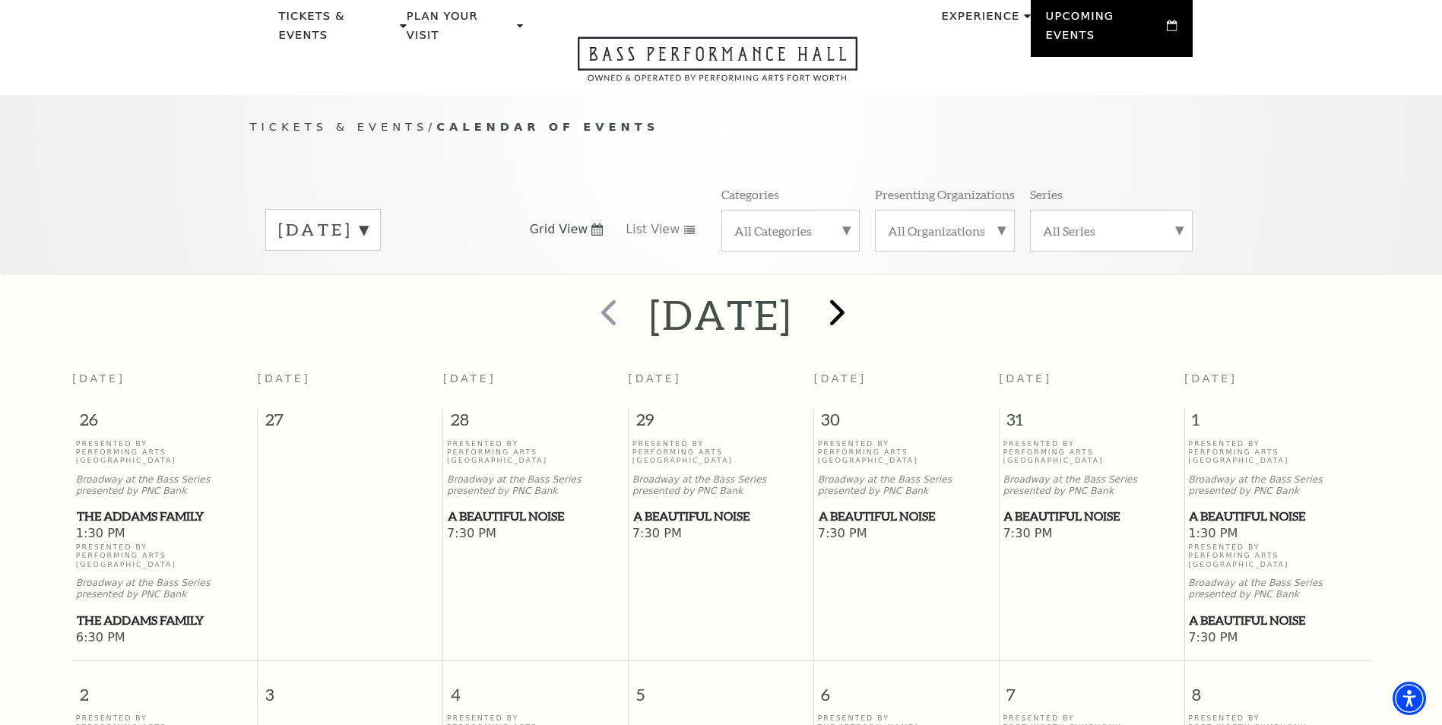 This screenshot has height=725, width=1442. Describe the element at coordinates (906, 423) in the screenshot. I see `span: 30` at that location.